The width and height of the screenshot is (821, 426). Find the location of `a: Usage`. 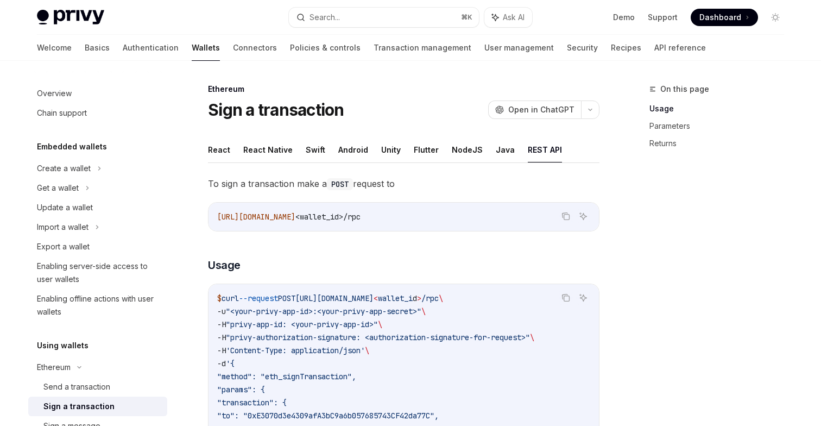

a: Usage is located at coordinates (721, 109).